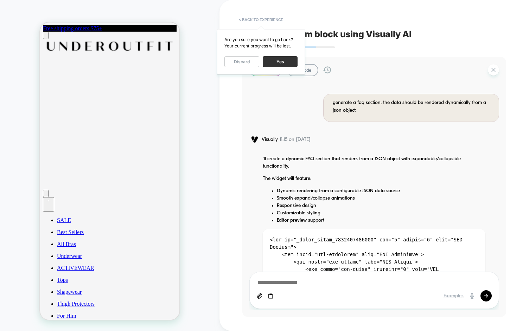  Describe the element at coordinates (381, 198) in the screenshot. I see `li: Smooth expand/collapse animations` at that location.